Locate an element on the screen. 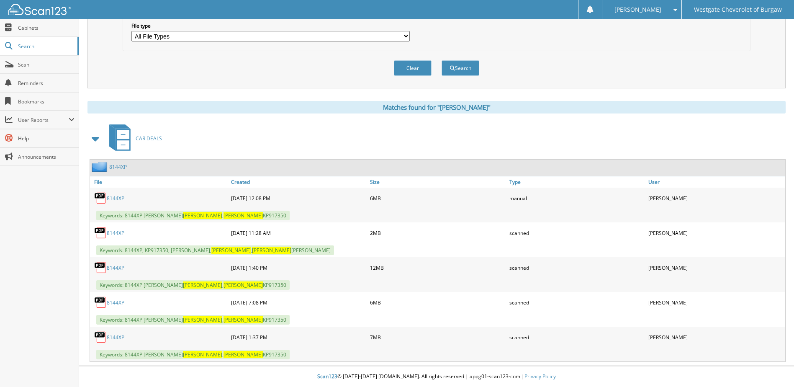  img: scan123-logo-white.svg is located at coordinates (40, 9).